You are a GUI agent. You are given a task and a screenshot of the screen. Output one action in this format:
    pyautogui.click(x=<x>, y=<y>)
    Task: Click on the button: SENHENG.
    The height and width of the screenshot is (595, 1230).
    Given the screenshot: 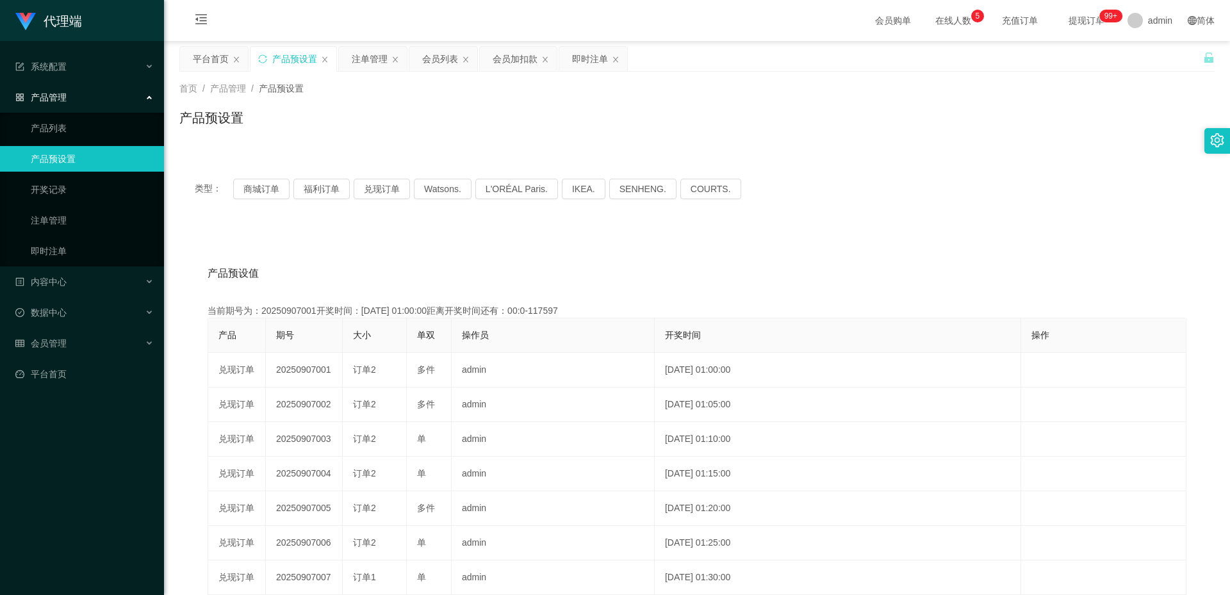 What is the action you would take?
    pyautogui.click(x=643, y=189)
    